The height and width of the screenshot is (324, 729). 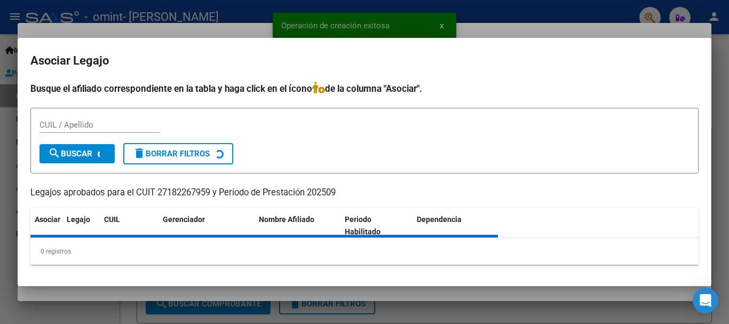 What do you see at coordinates (70, 154) in the screenshot?
I see `span: Buscar` at bounding box center [70, 154].